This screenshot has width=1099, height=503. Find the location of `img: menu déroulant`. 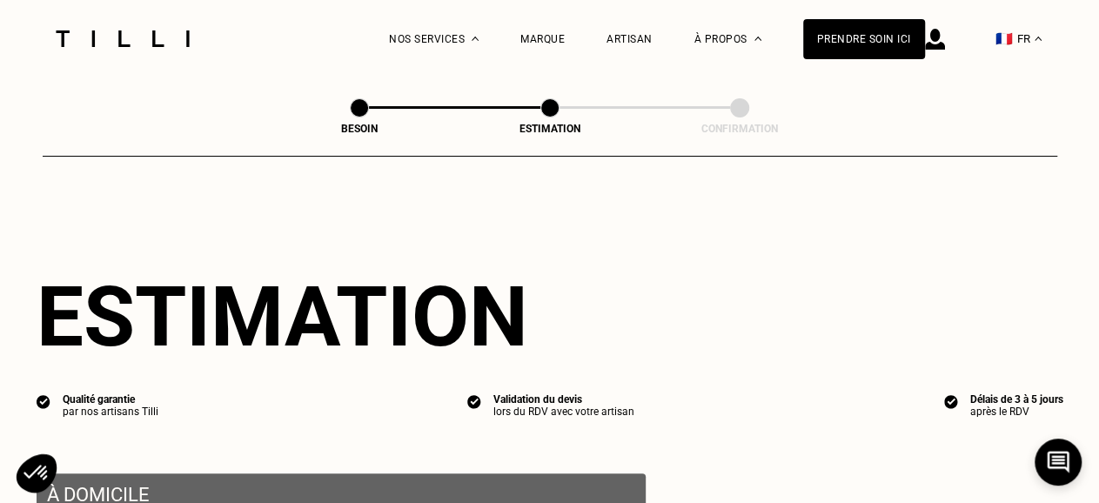

img: menu déroulant is located at coordinates (1038, 38).